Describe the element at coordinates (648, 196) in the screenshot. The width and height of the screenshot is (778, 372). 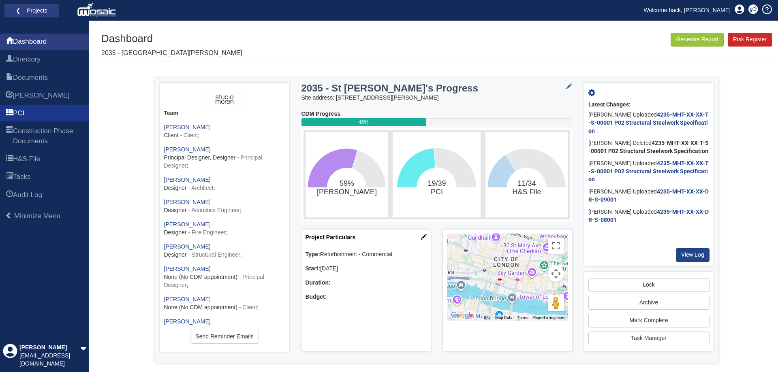
I see `a: 4235-MHT-XX-XX-DR-S-09001` at that location.